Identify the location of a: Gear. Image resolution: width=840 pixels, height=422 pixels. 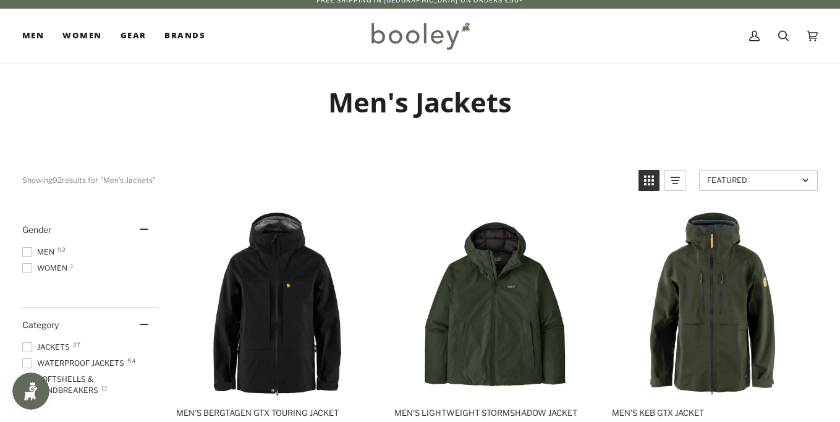
(134, 36).